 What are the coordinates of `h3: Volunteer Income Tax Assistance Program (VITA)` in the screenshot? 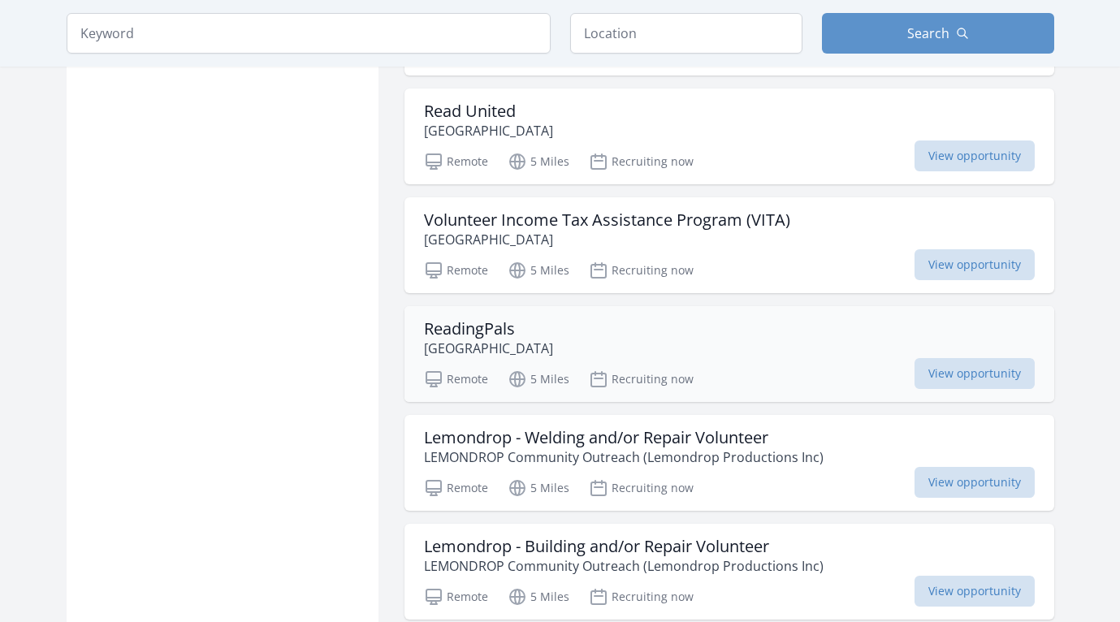 It's located at (607, 220).